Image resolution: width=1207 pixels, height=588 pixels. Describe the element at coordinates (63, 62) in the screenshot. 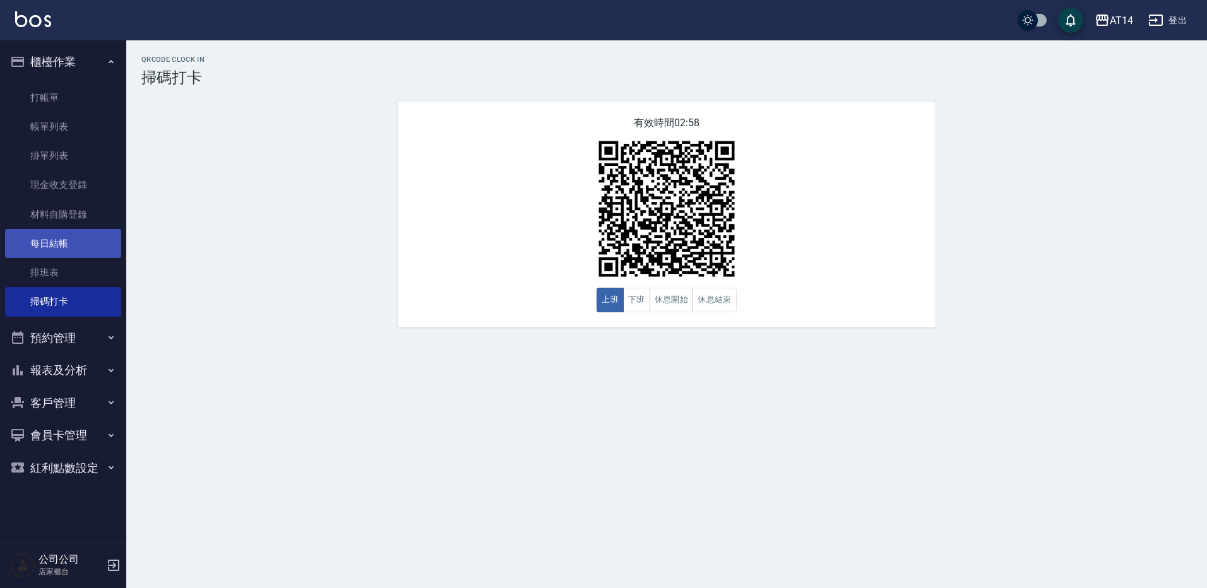

I see `button: 櫃檯作業` at that location.